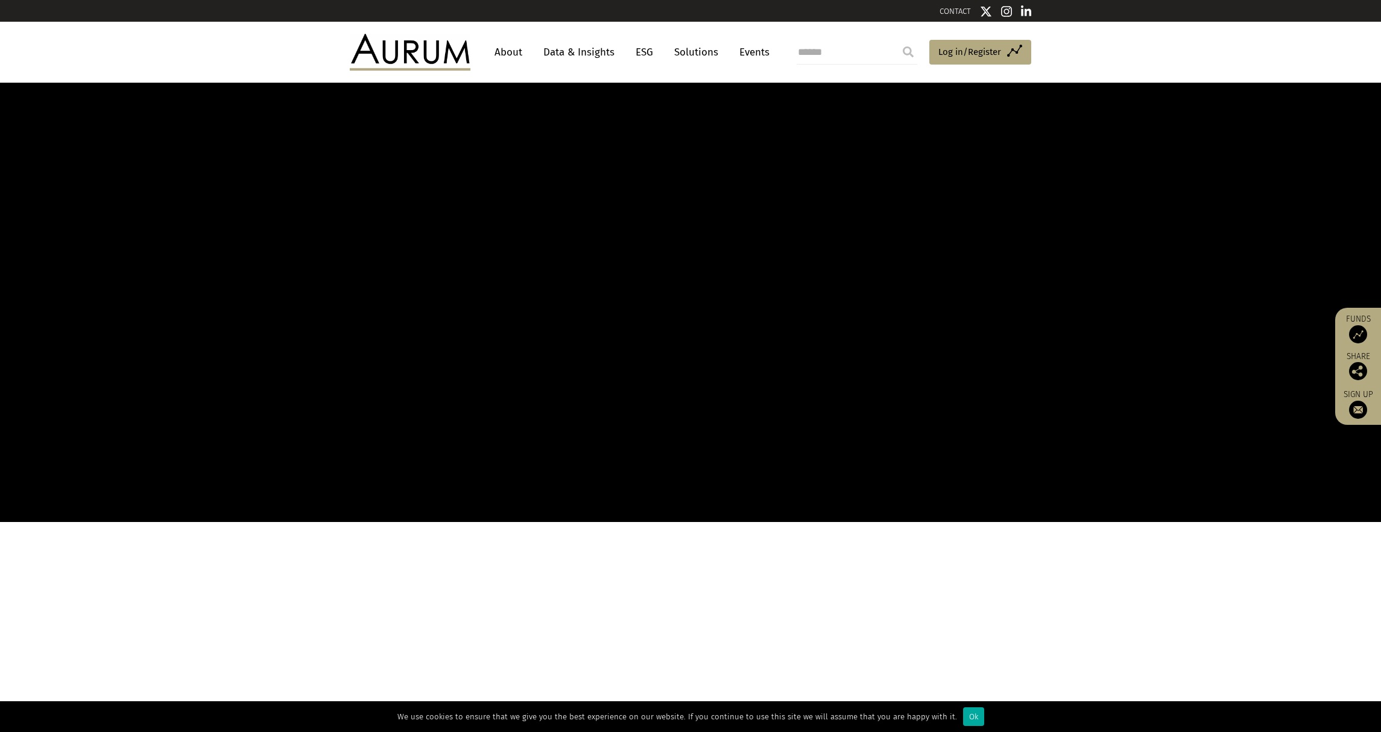 The width and height of the screenshot is (1381, 732). I want to click on a: Data & Insights, so click(579, 52).